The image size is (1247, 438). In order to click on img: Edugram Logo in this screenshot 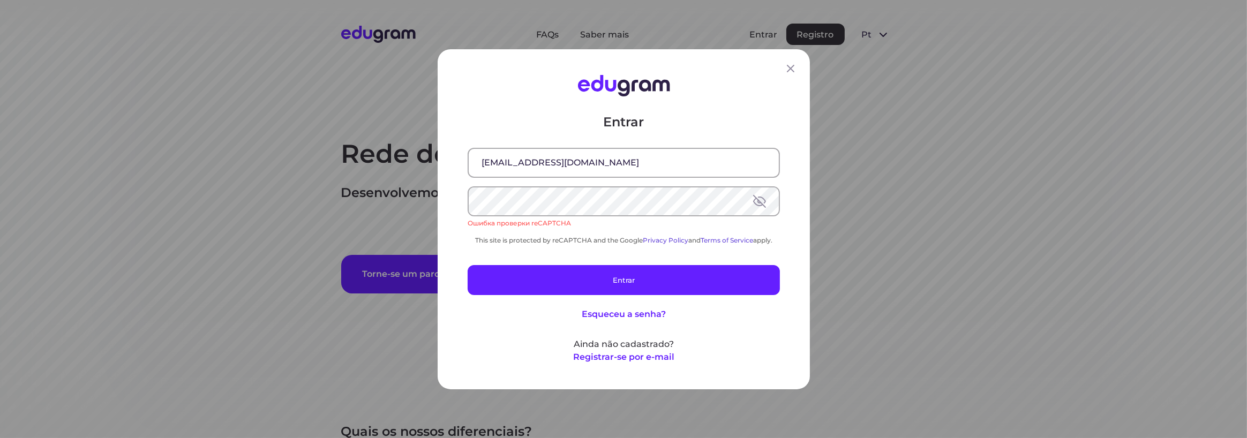, I will do `click(624, 86)`.